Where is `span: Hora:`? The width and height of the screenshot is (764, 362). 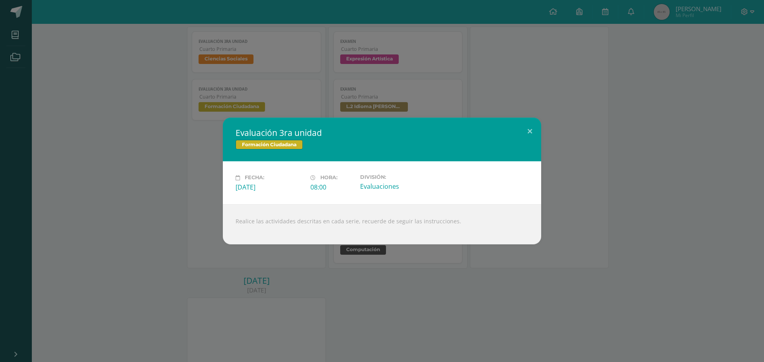
span: Hora: is located at coordinates (328, 178).